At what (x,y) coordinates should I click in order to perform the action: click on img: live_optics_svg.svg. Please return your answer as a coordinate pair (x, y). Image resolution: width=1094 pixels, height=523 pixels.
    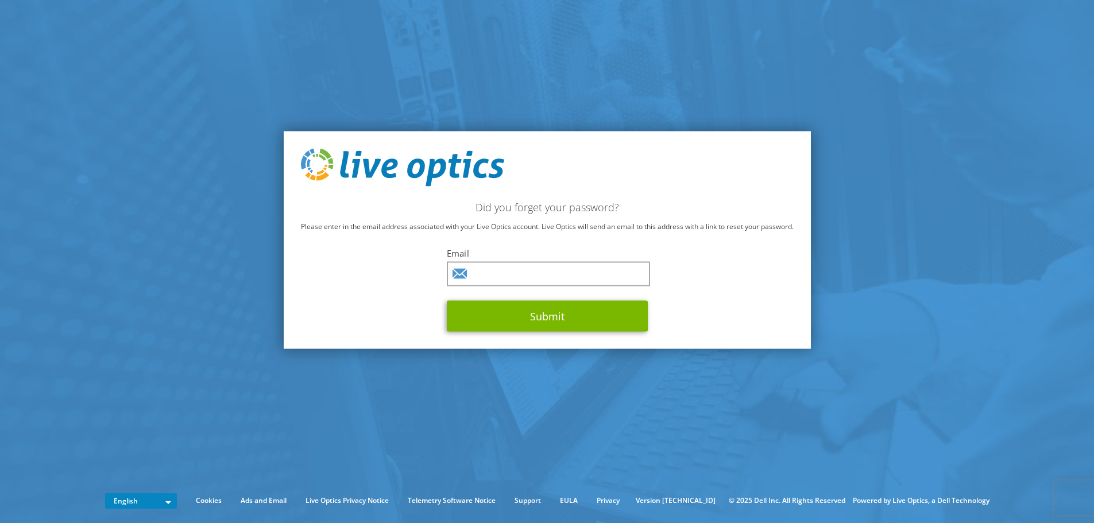
    Looking at the image, I should click on (402, 168).